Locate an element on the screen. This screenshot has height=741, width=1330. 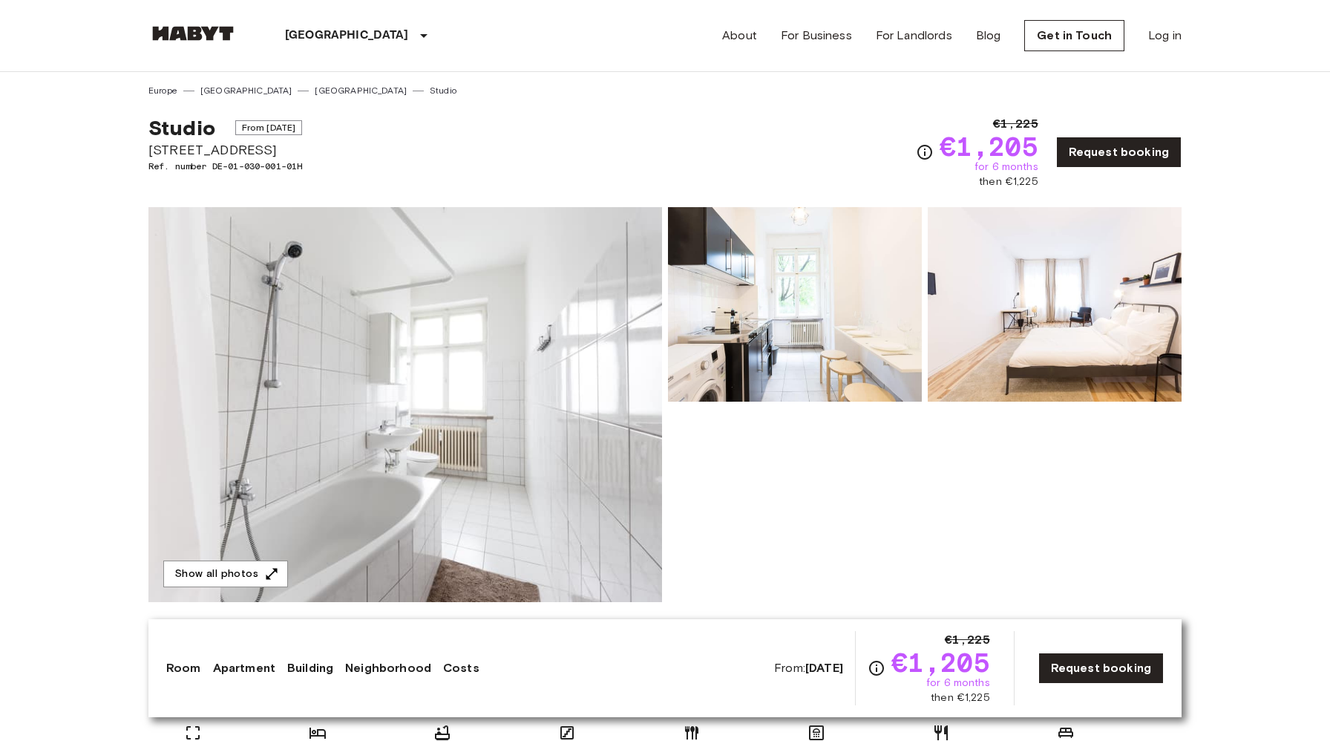
a: Studio is located at coordinates (443, 91).